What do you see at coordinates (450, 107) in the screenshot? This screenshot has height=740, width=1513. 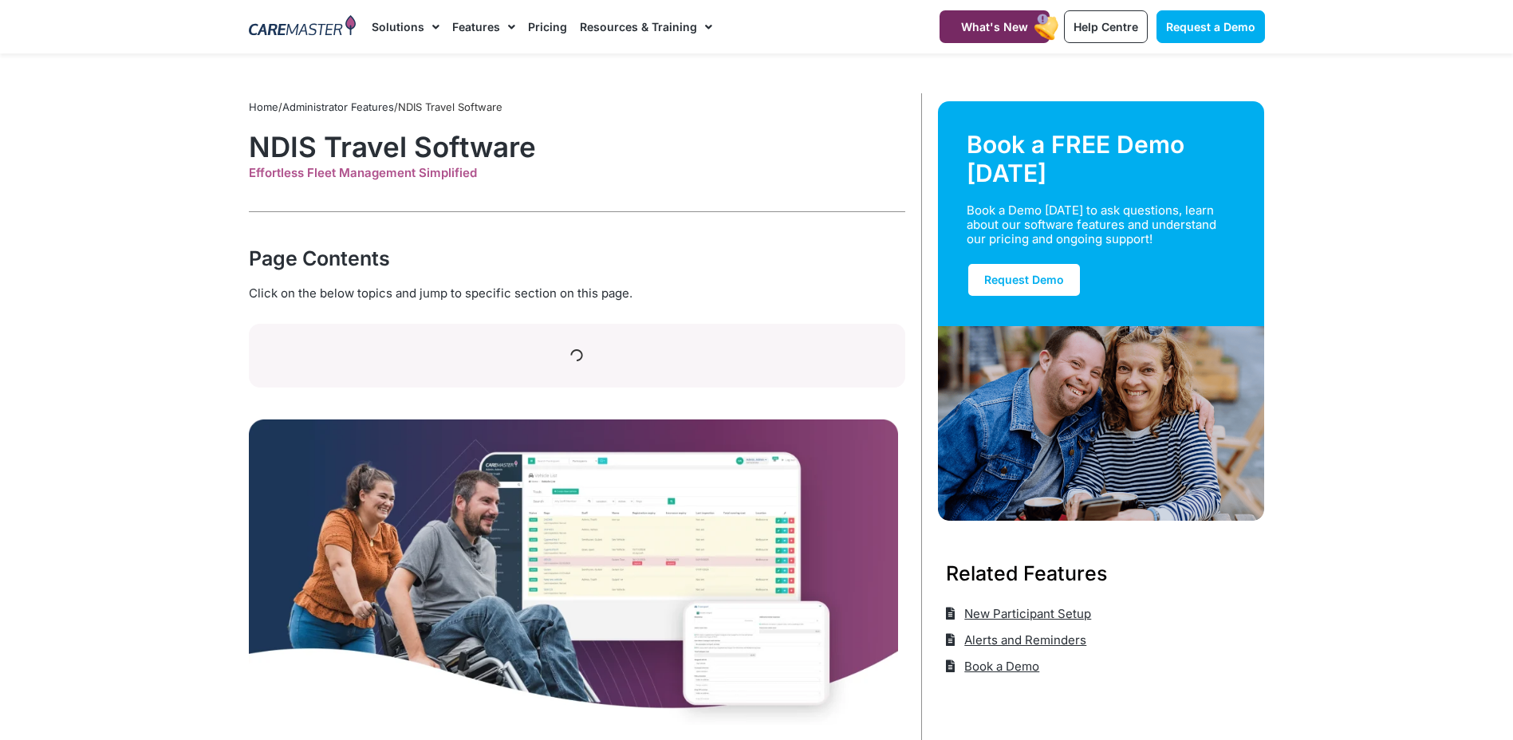 I see `span: NDIS Travel Software` at bounding box center [450, 107].